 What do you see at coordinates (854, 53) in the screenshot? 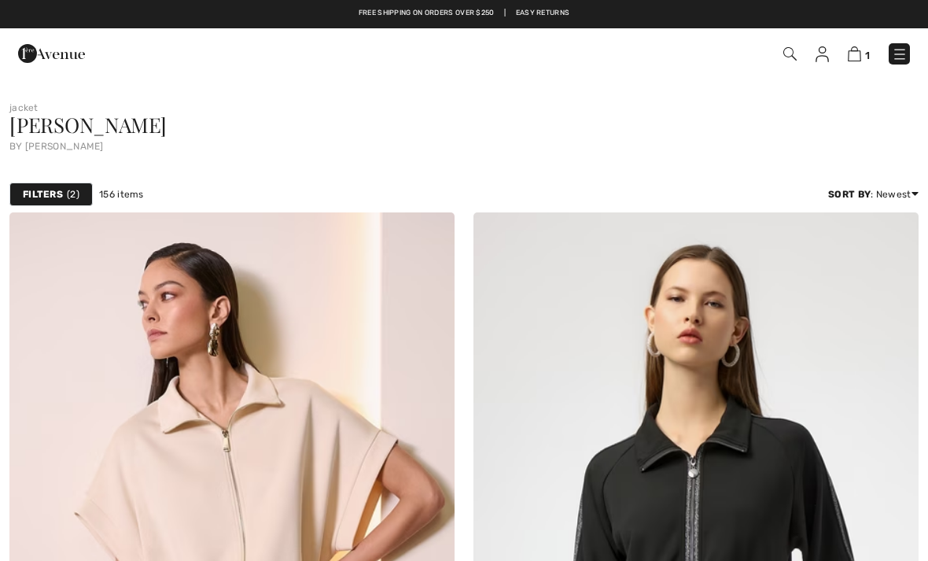
I see `img: Shopping Bag` at bounding box center [854, 53].